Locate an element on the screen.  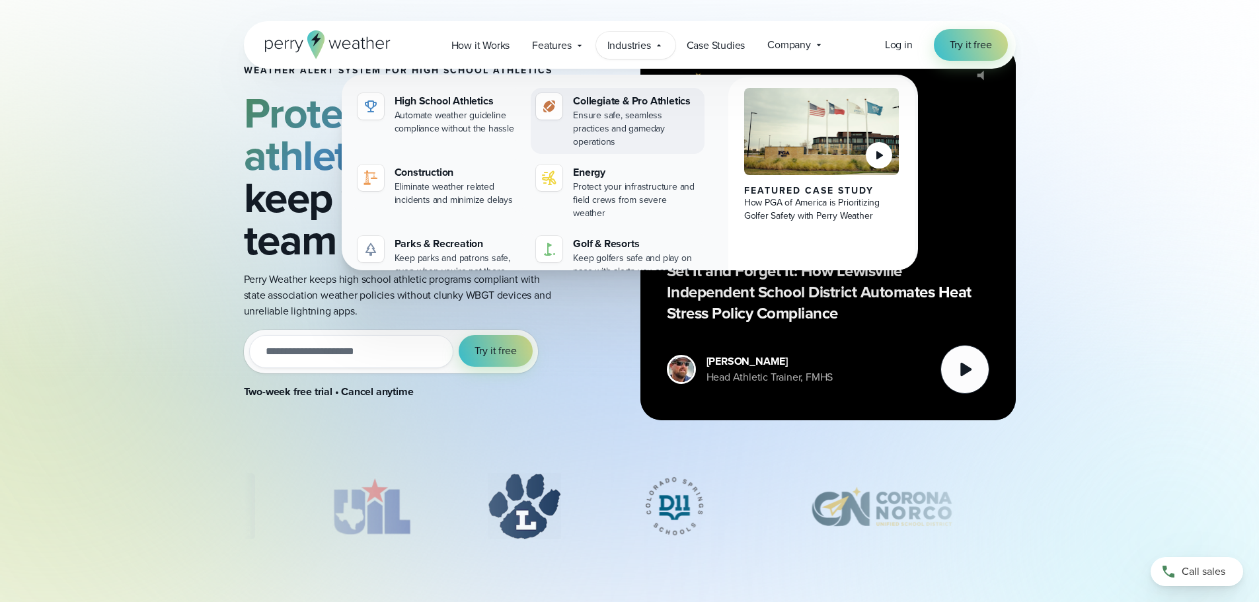
div: slideshow is located at coordinates (630, 510).